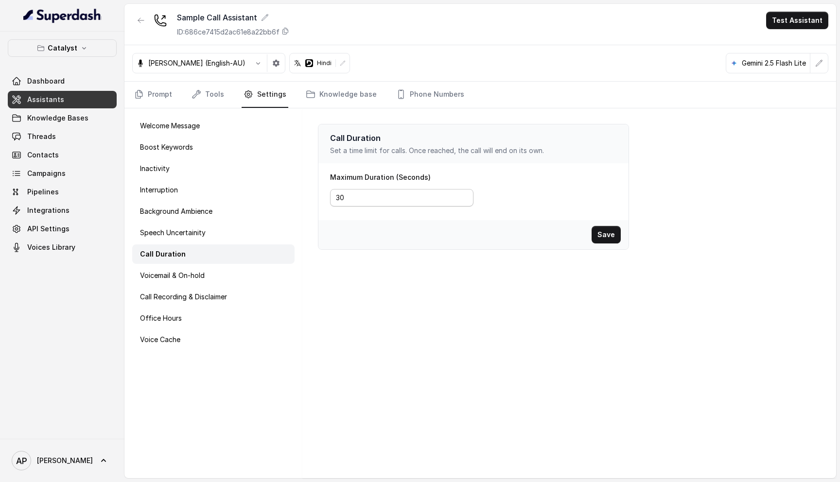 The width and height of the screenshot is (840, 482). I want to click on span: Knowledge Bases, so click(58, 118).